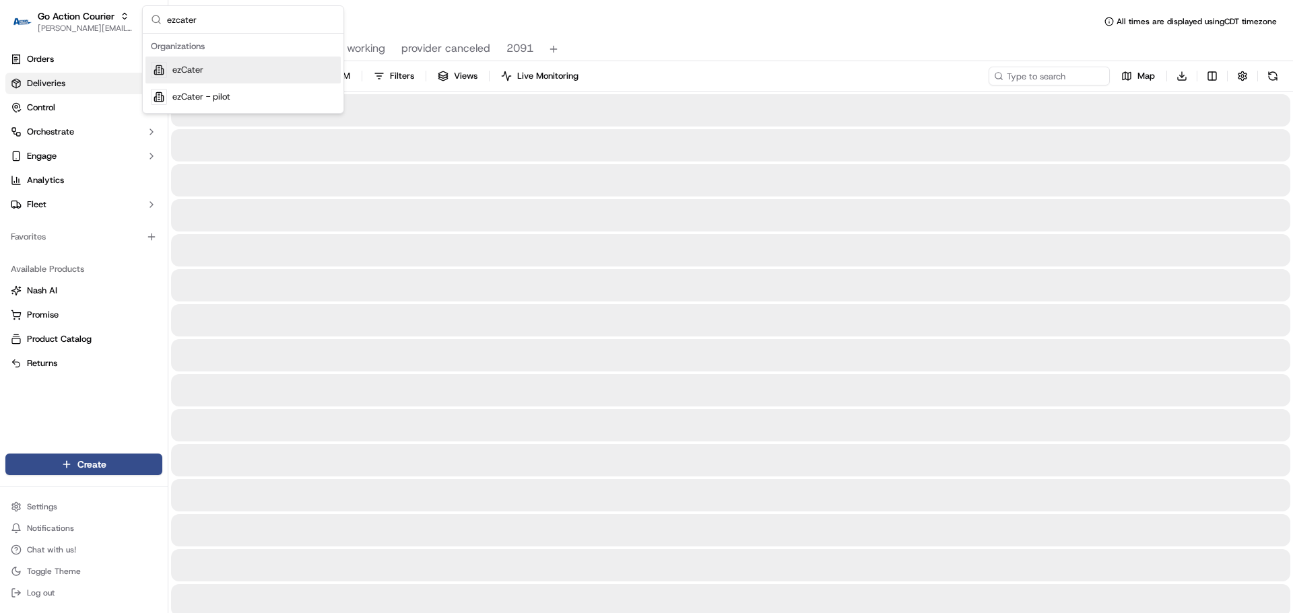  What do you see at coordinates (83, 572) in the screenshot?
I see `button: Toggle Theme` at bounding box center [83, 572].